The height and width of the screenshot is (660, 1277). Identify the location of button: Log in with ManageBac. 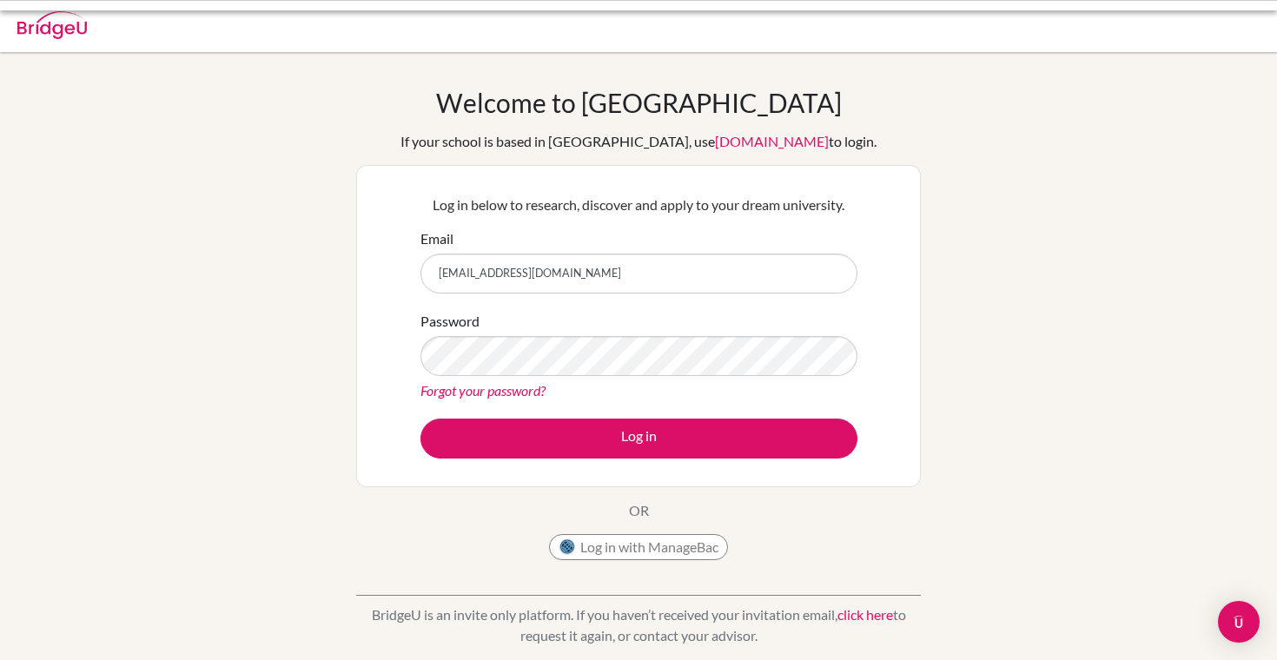
(639, 547).